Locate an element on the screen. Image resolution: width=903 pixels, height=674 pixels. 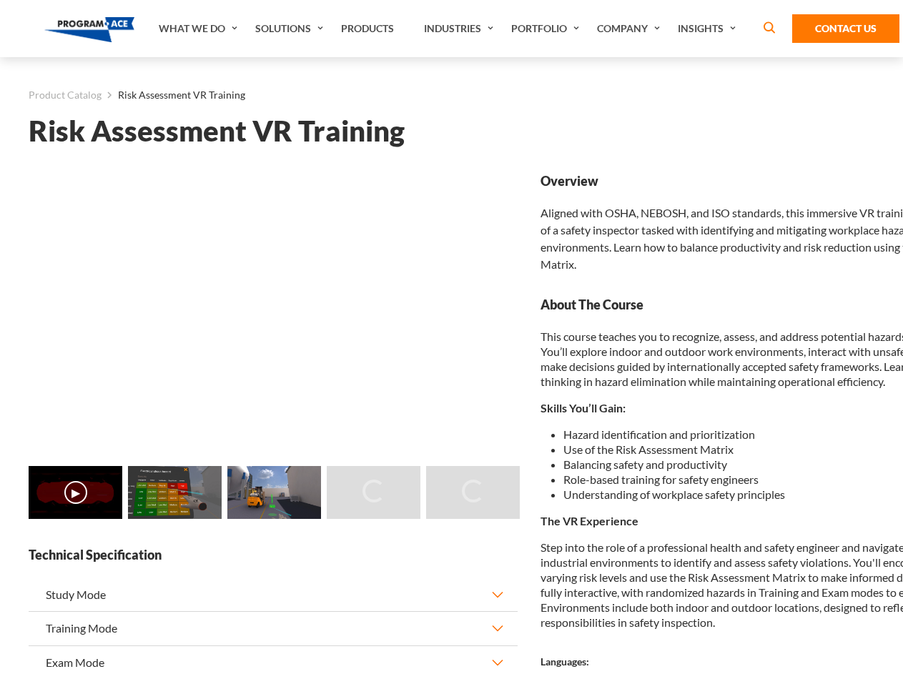
img: Risk Assessment VR Training - Video 0 is located at coordinates (75, 493).